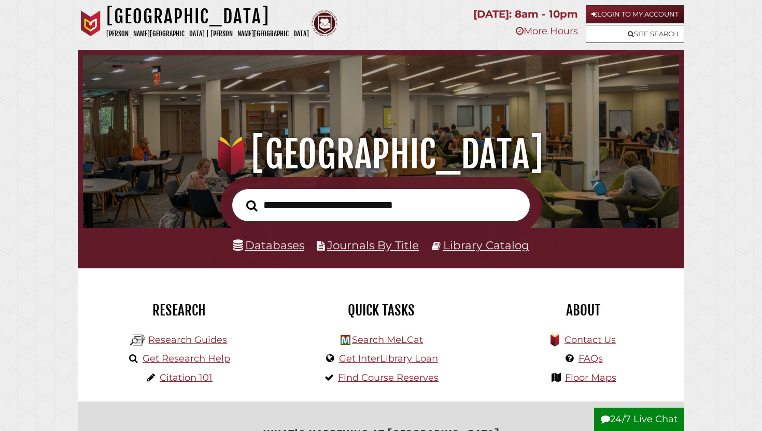 The width and height of the screenshot is (762, 431). I want to click on a: Floor Maps, so click(590, 378).